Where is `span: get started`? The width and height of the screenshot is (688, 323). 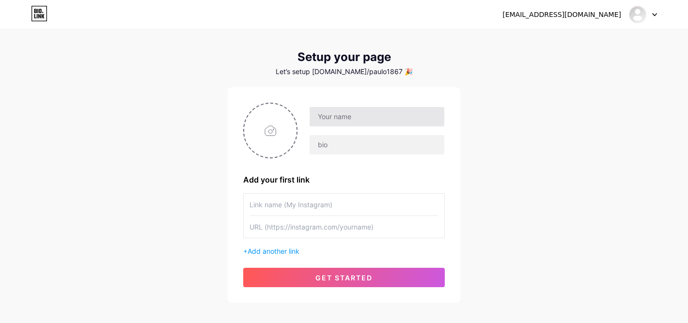
span: get started is located at coordinates (344, 278).